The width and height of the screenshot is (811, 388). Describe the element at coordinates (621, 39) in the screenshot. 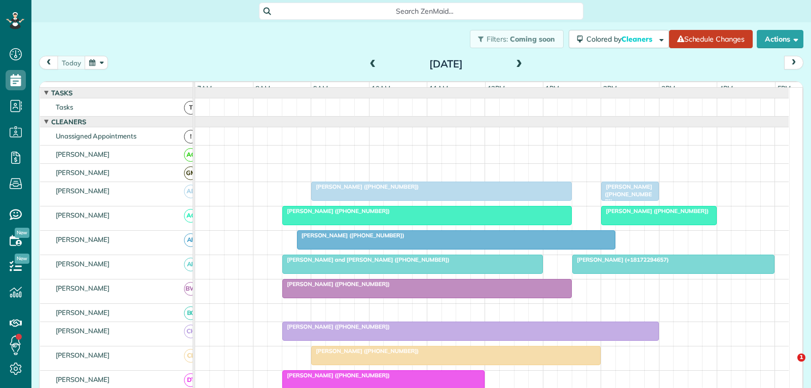

I see `span: Colored by` at that location.